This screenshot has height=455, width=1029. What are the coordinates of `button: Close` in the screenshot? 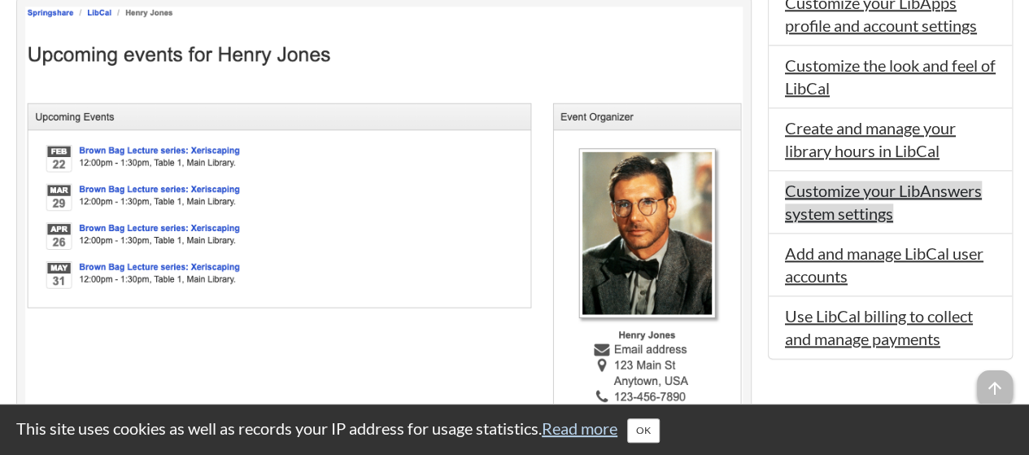 It's located at (644, 430).